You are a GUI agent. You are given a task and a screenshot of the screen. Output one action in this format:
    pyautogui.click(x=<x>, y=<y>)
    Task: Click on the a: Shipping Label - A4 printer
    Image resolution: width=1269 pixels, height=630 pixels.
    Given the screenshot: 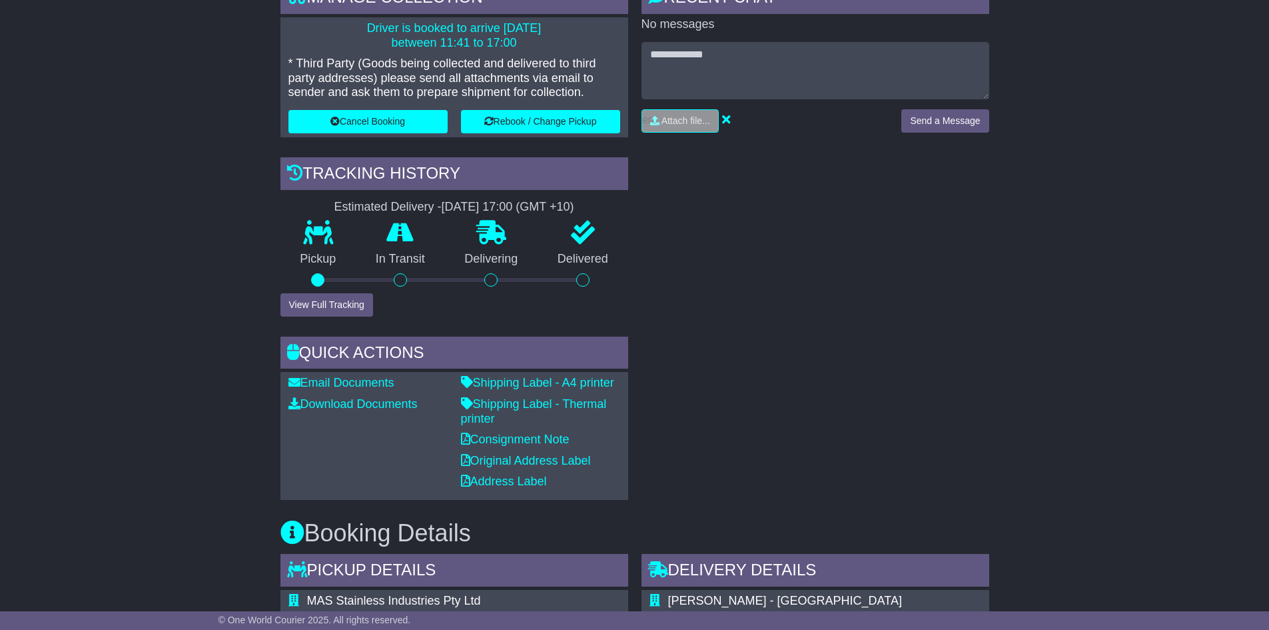 What is the action you would take?
    pyautogui.click(x=538, y=382)
    